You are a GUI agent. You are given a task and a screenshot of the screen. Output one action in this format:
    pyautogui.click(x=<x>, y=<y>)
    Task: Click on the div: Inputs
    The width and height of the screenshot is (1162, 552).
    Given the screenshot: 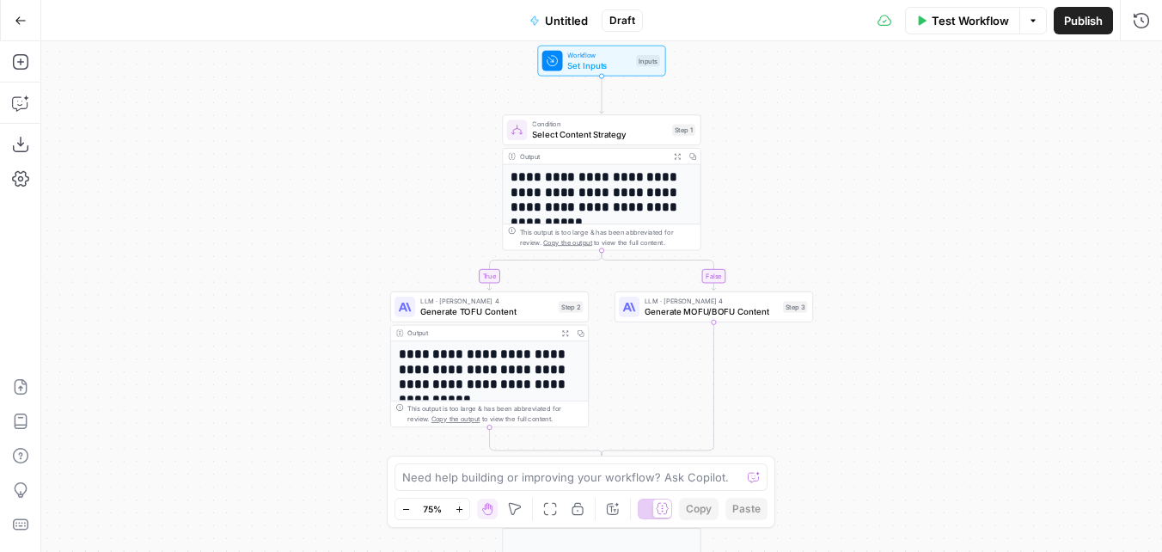 What is the action you would take?
    pyautogui.click(x=648, y=60)
    